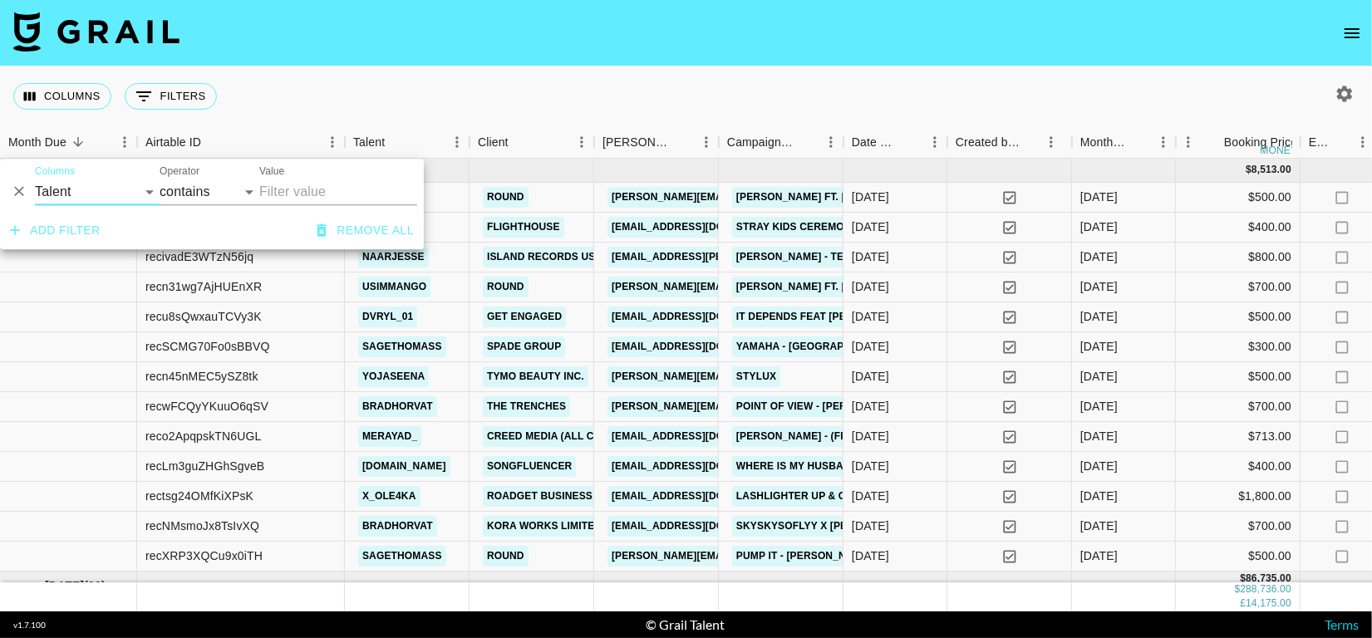 Image resolution: width=1372 pixels, height=638 pixels. Describe the element at coordinates (1104, 142) in the screenshot. I see `div: Month Due` at that location.